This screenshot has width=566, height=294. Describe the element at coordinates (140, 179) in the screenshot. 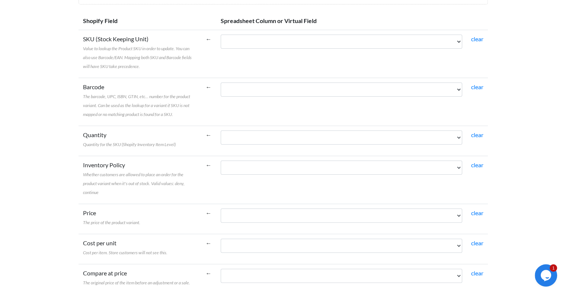

I see `label: Inventory Policy` at that location.